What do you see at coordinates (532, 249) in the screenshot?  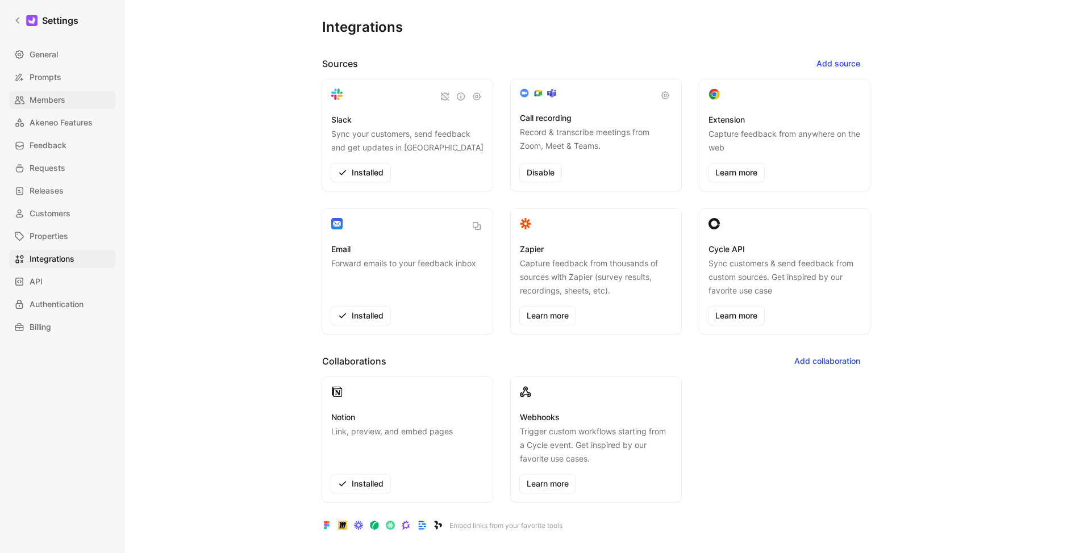 I see `h3: Zapier` at bounding box center [532, 249].